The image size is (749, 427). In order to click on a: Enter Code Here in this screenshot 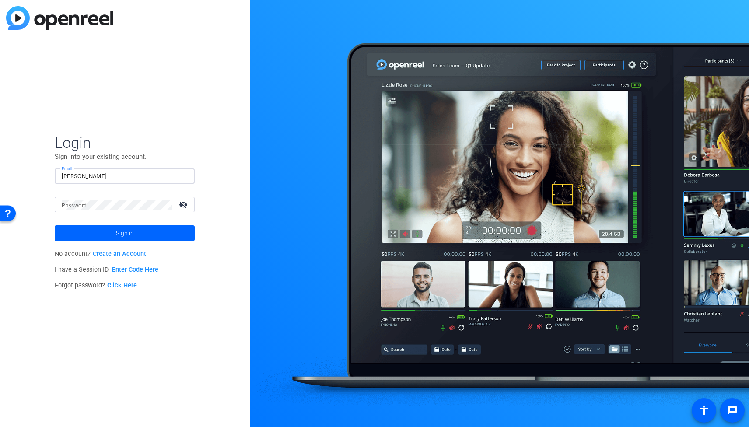, I will do `click(135, 270)`.